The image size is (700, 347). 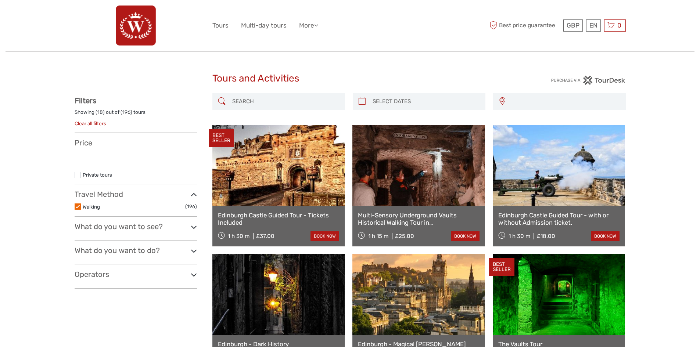 I want to click on div: EN, so click(x=593, y=25).